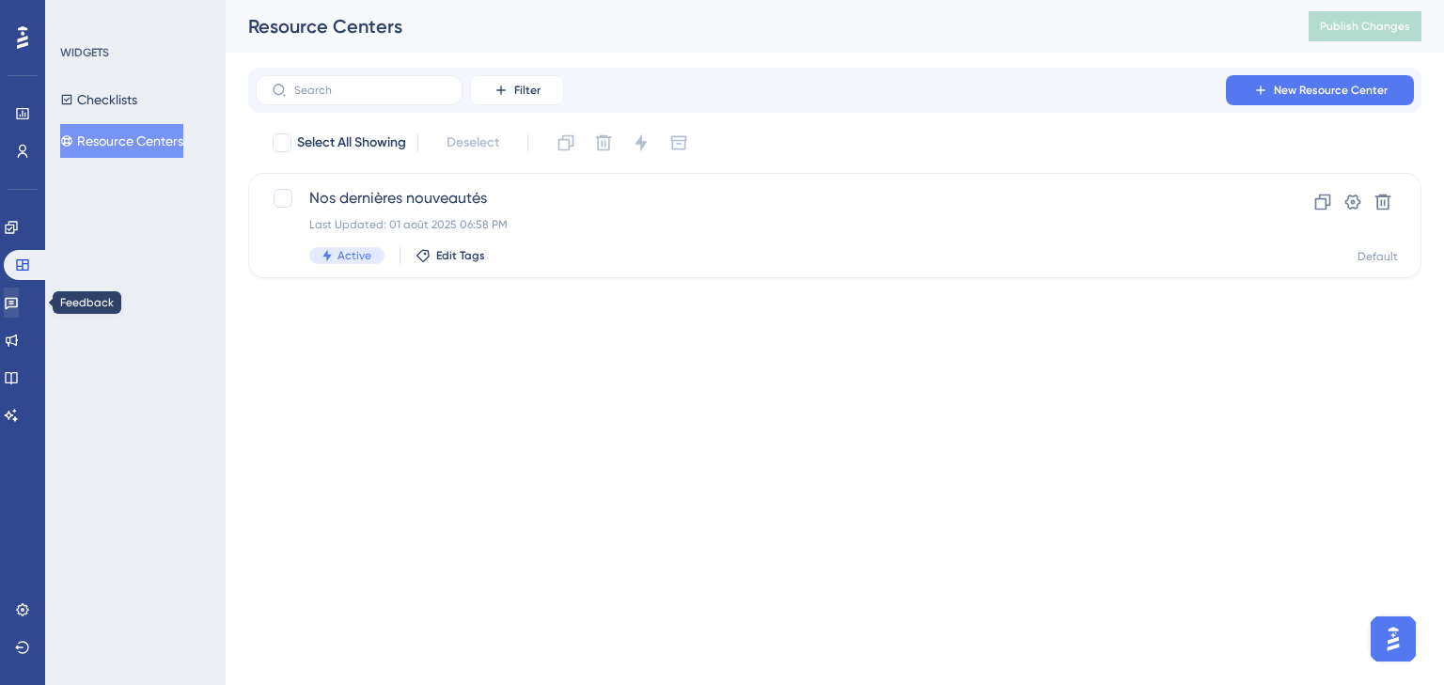 The width and height of the screenshot is (1444, 685). Describe the element at coordinates (755, 26) in the screenshot. I see `div: Resource Centers` at that location.